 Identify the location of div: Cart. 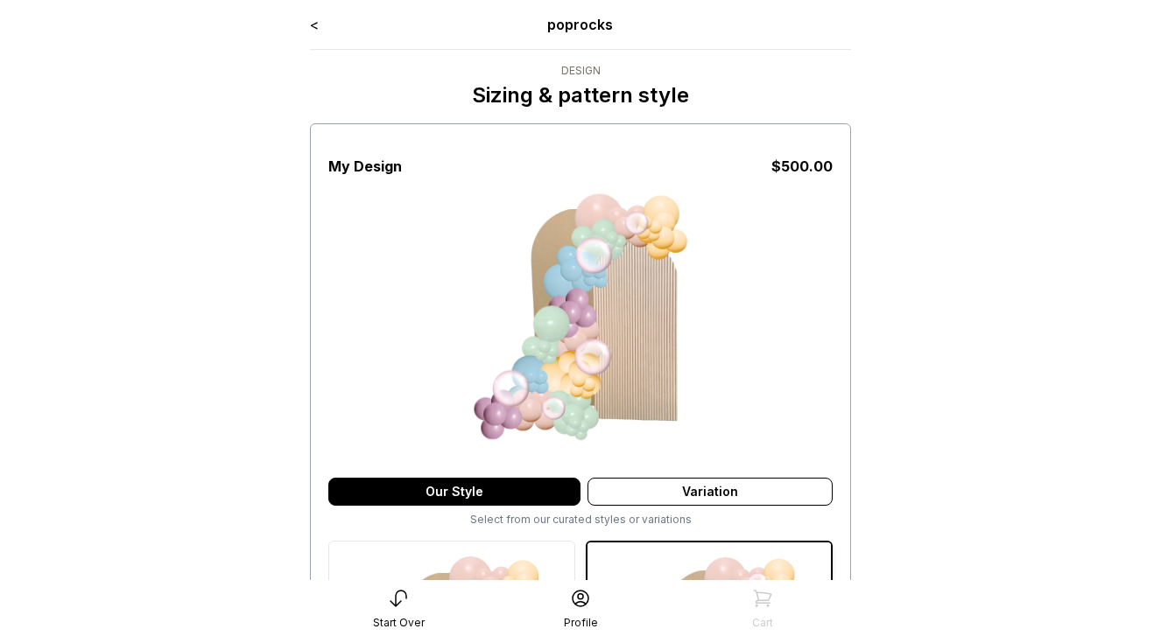
(762, 623).